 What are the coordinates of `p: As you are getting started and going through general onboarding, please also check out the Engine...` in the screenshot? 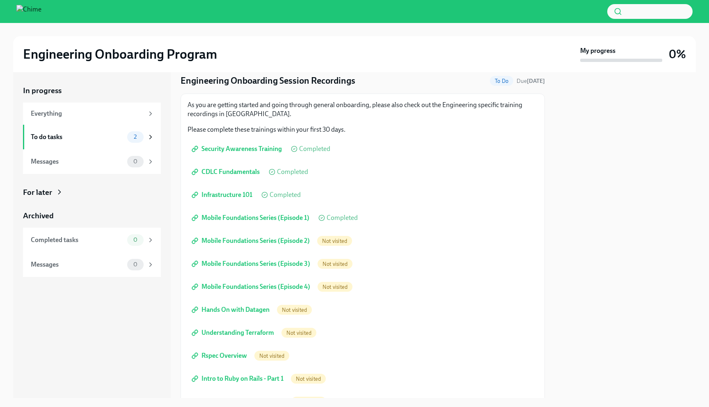 It's located at (363, 110).